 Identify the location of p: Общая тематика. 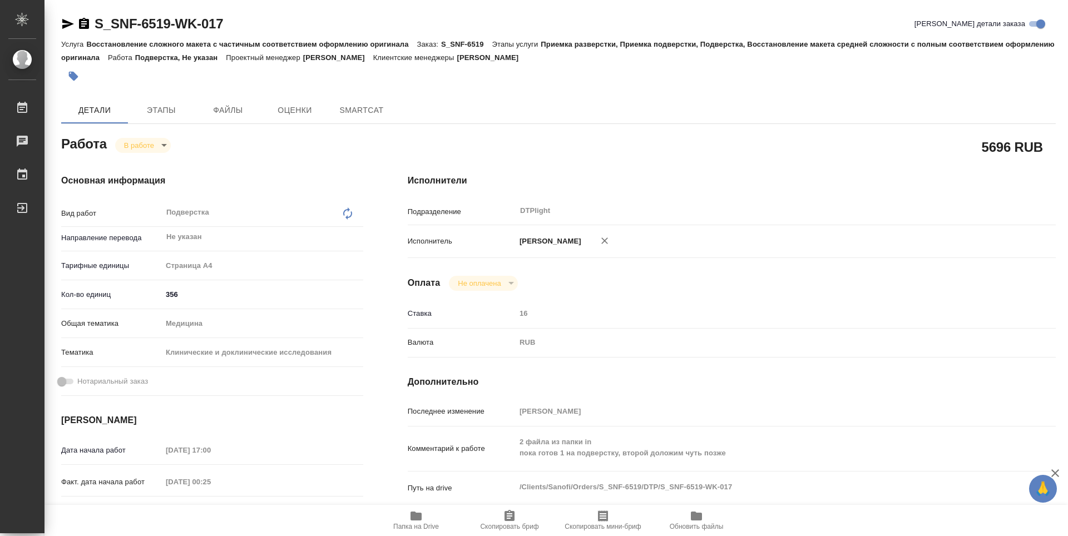
(111, 324).